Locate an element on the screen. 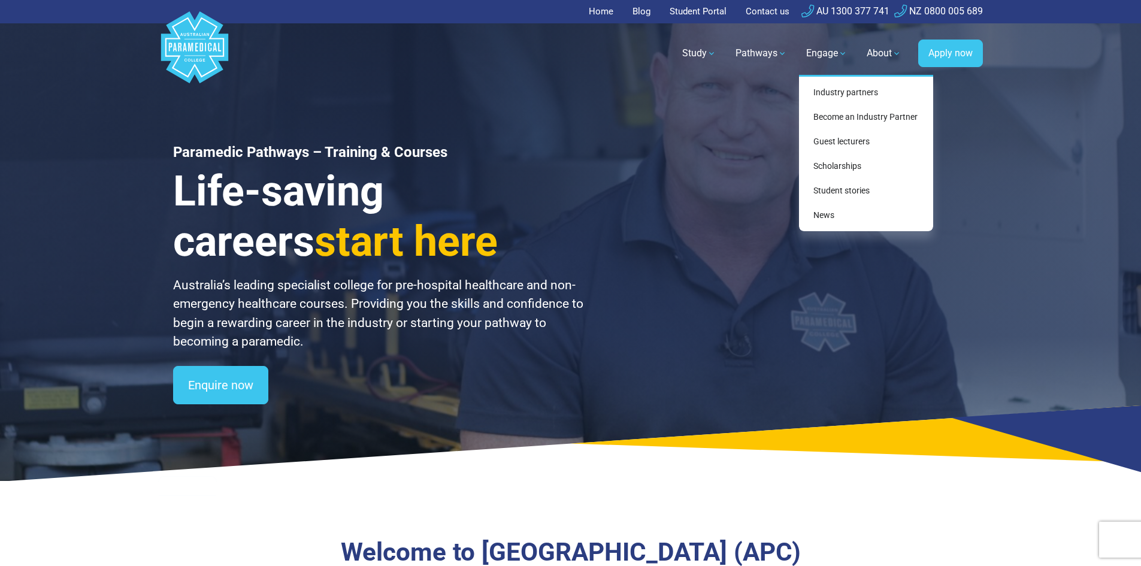 The image size is (1141, 566). p: Australia’s leading specialist college for pre-hospital healthcare and non-emergency healthcare c... is located at coordinates (379, 314).